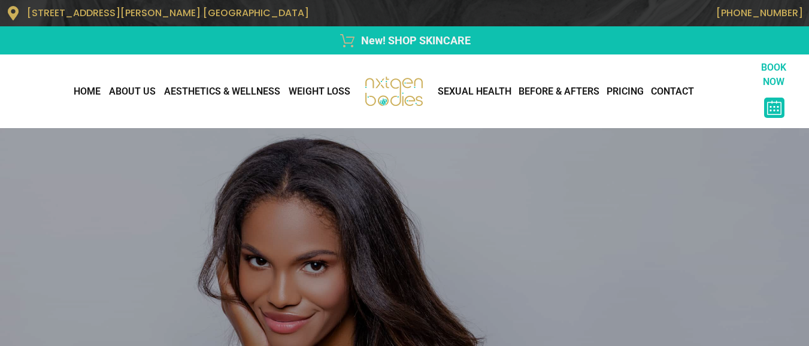  Describe the element at coordinates (87, 92) in the screenshot. I see `a: Home` at that location.